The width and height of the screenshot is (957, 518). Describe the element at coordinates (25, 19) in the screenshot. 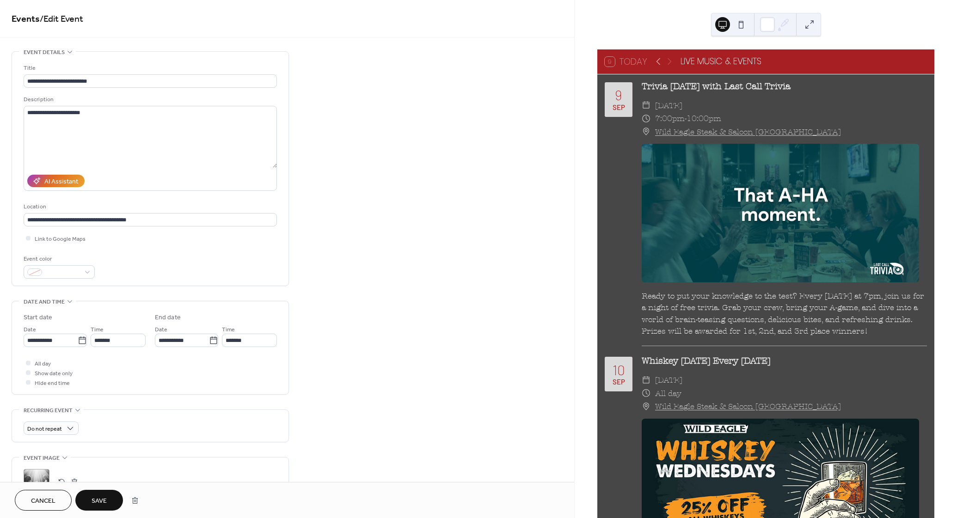

I see `a: Events` at that location.